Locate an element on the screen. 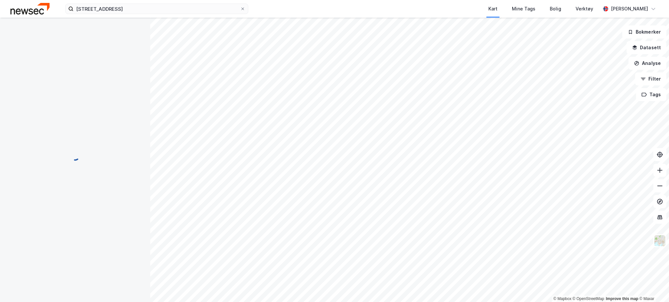 This screenshot has width=669, height=302. a: OpenStreetMap is located at coordinates (588, 299).